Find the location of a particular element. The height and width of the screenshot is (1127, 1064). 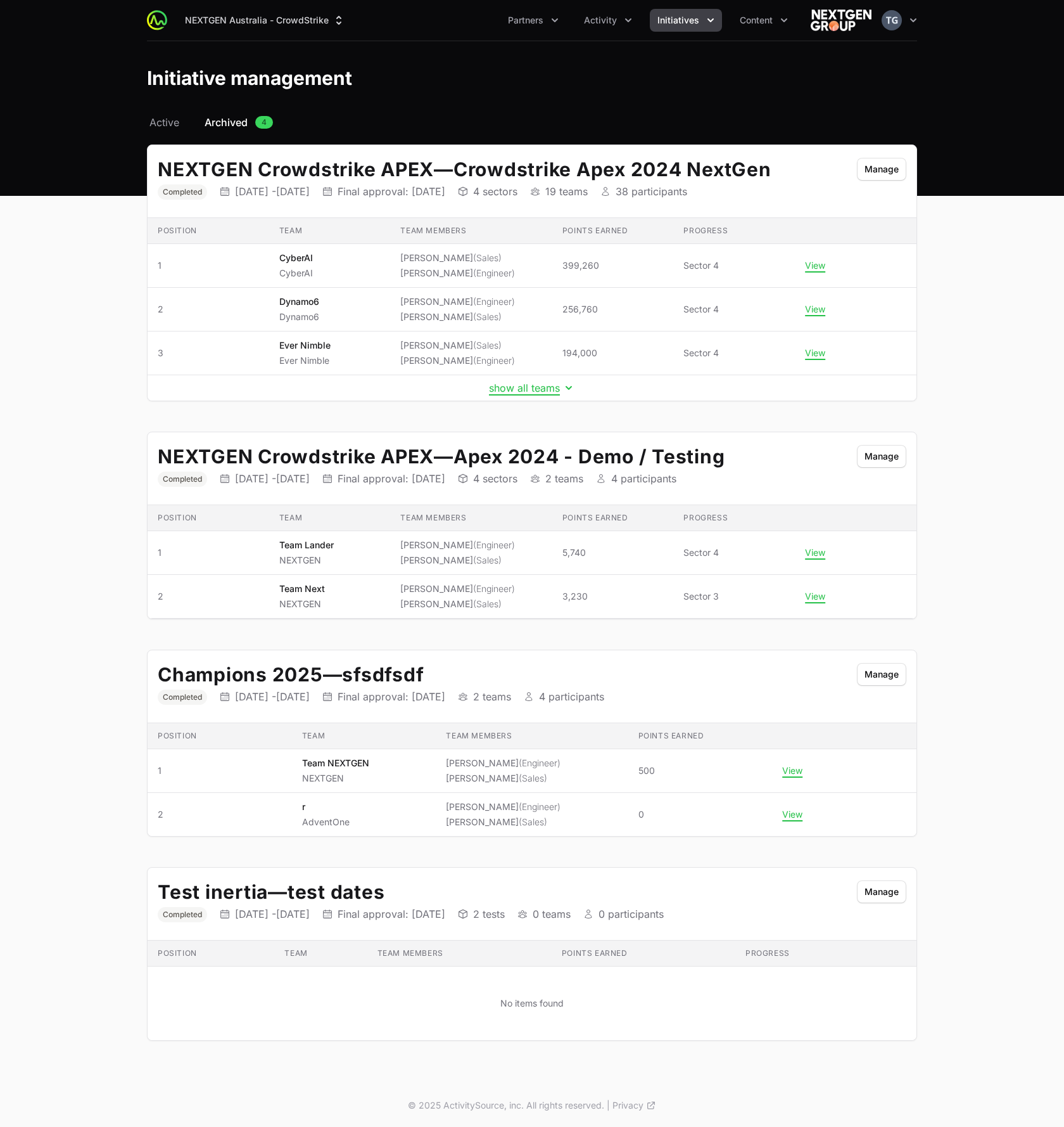

td: No items found is located at coordinates (532, 1003).